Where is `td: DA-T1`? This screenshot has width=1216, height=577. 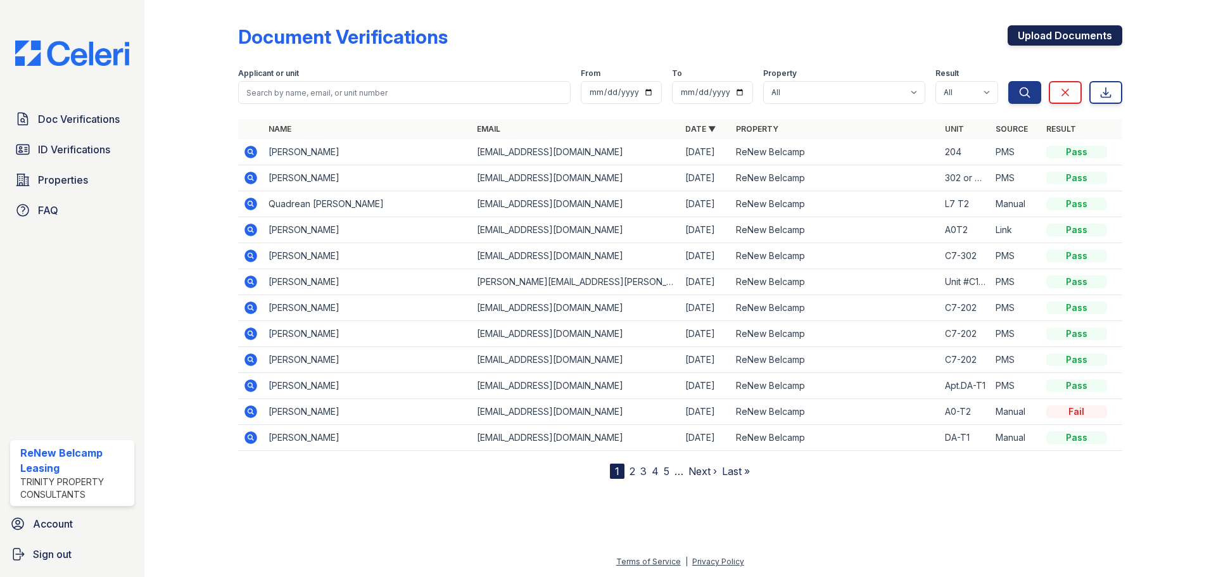
td: DA-T1 is located at coordinates (966, 438).